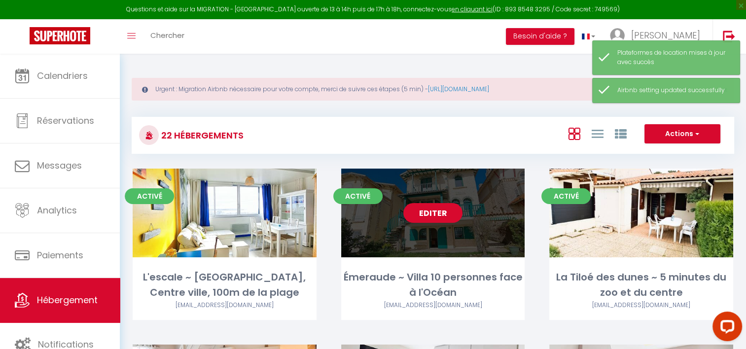 Image resolution: width=746 pixels, height=349 pixels. Describe the element at coordinates (60, 35) in the screenshot. I see `img: Super Booking` at that location.